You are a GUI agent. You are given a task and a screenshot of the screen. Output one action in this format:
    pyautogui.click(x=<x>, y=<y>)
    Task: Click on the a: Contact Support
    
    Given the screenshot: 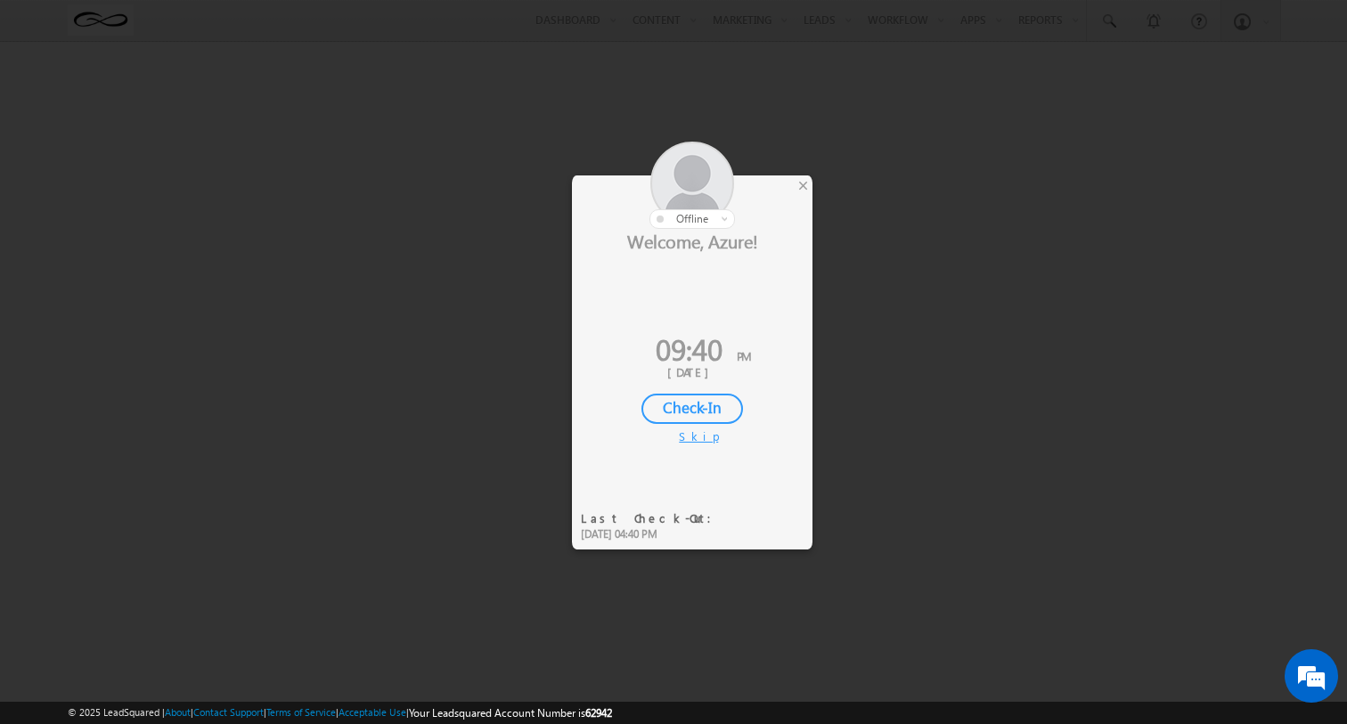 What is the action you would take?
    pyautogui.click(x=228, y=712)
    